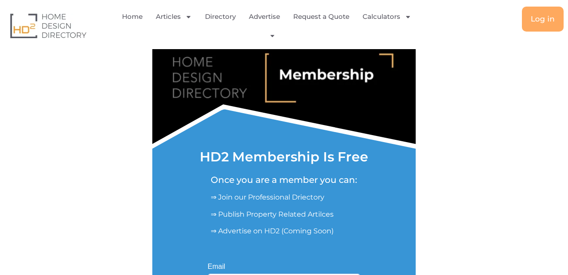  Describe the element at coordinates (284, 197) in the screenshot. I see `p: ⇒ Join our Professional Driectory` at that location.